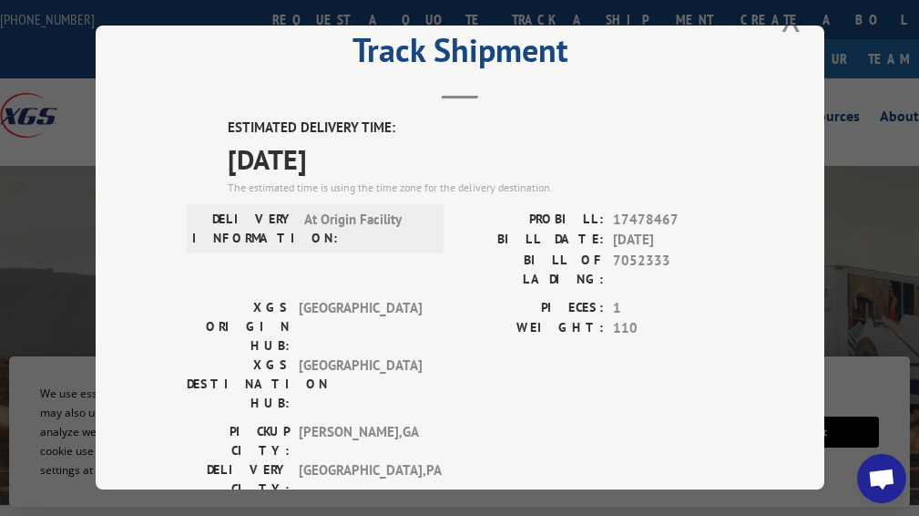 The width and height of the screenshot is (919, 516). I want to click on label: PROBILL:, so click(532, 220).